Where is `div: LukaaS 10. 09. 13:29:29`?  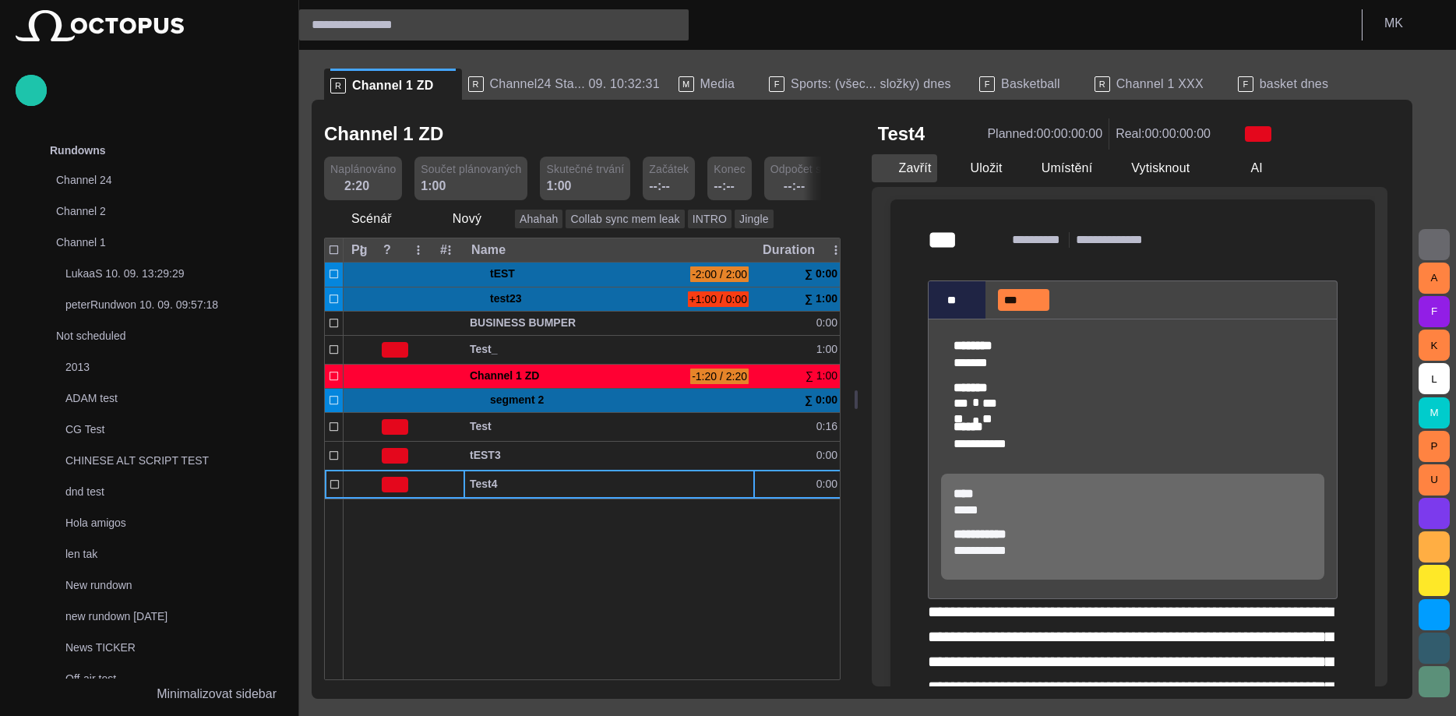
div: LukaaS 10. 09. 13:29:29 is located at coordinates (158, 275).